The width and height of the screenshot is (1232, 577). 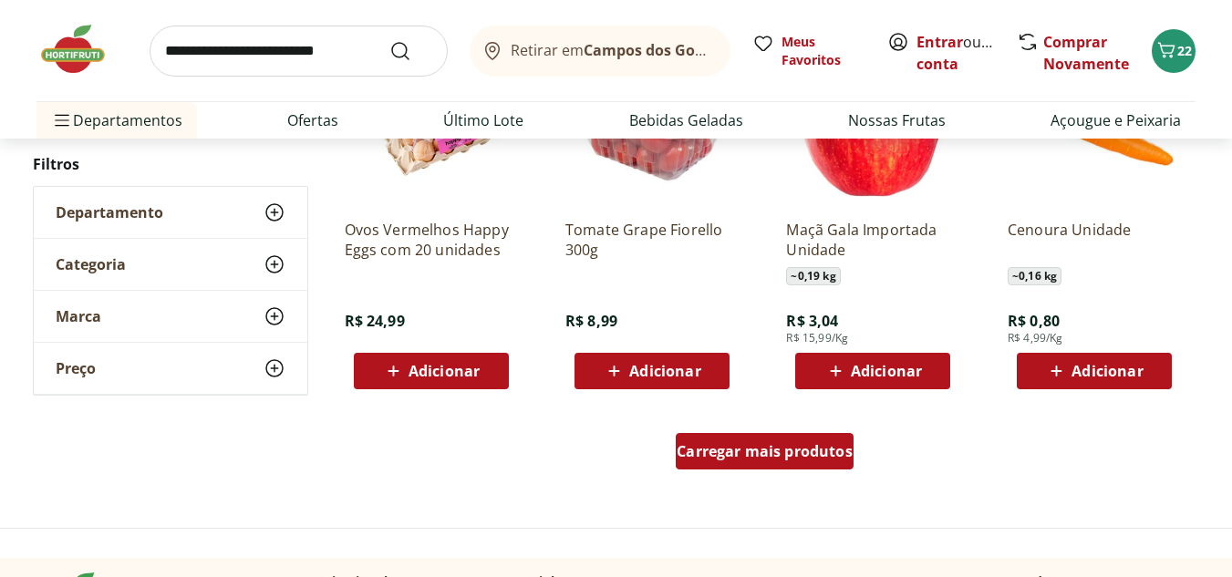 I want to click on p: Ovos Vermelhos Happy Eggs com 20 unidades, so click(x=431, y=240).